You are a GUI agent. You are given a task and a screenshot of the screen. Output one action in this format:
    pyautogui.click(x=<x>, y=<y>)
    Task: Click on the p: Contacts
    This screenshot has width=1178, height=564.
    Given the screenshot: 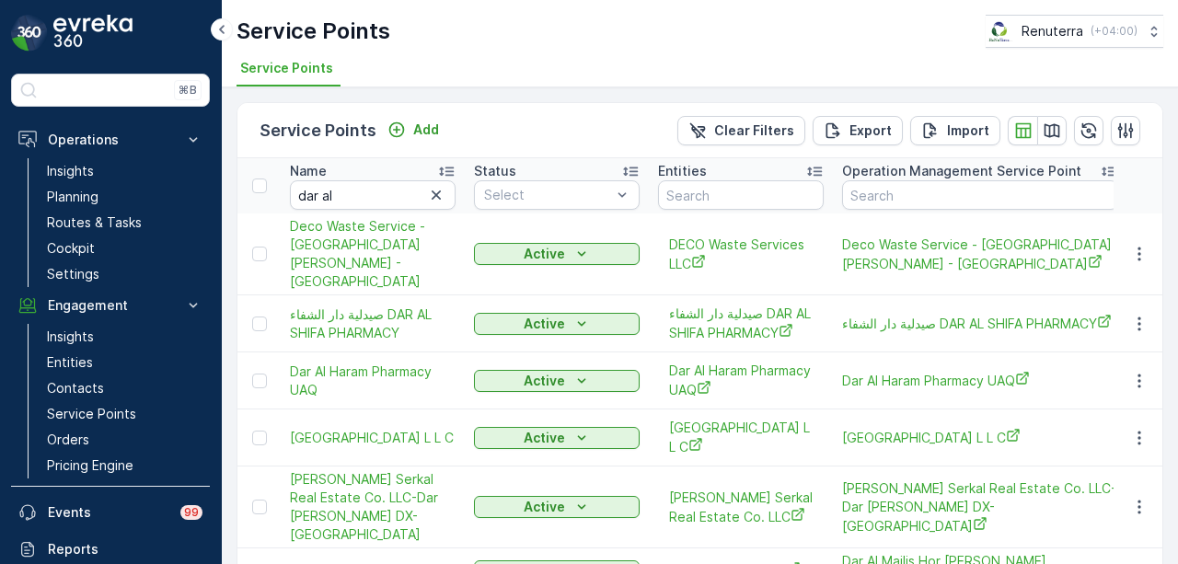 What is the action you would take?
    pyautogui.click(x=75, y=388)
    